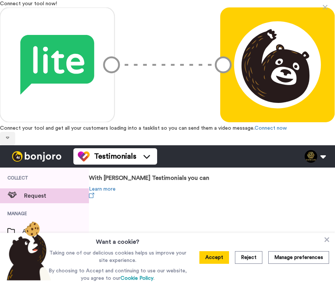 This screenshot has height=282, width=335. Describe the element at coordinates (37, 156) in the screenshot. I see `img: bj-logo-header-white.svg` at that location.